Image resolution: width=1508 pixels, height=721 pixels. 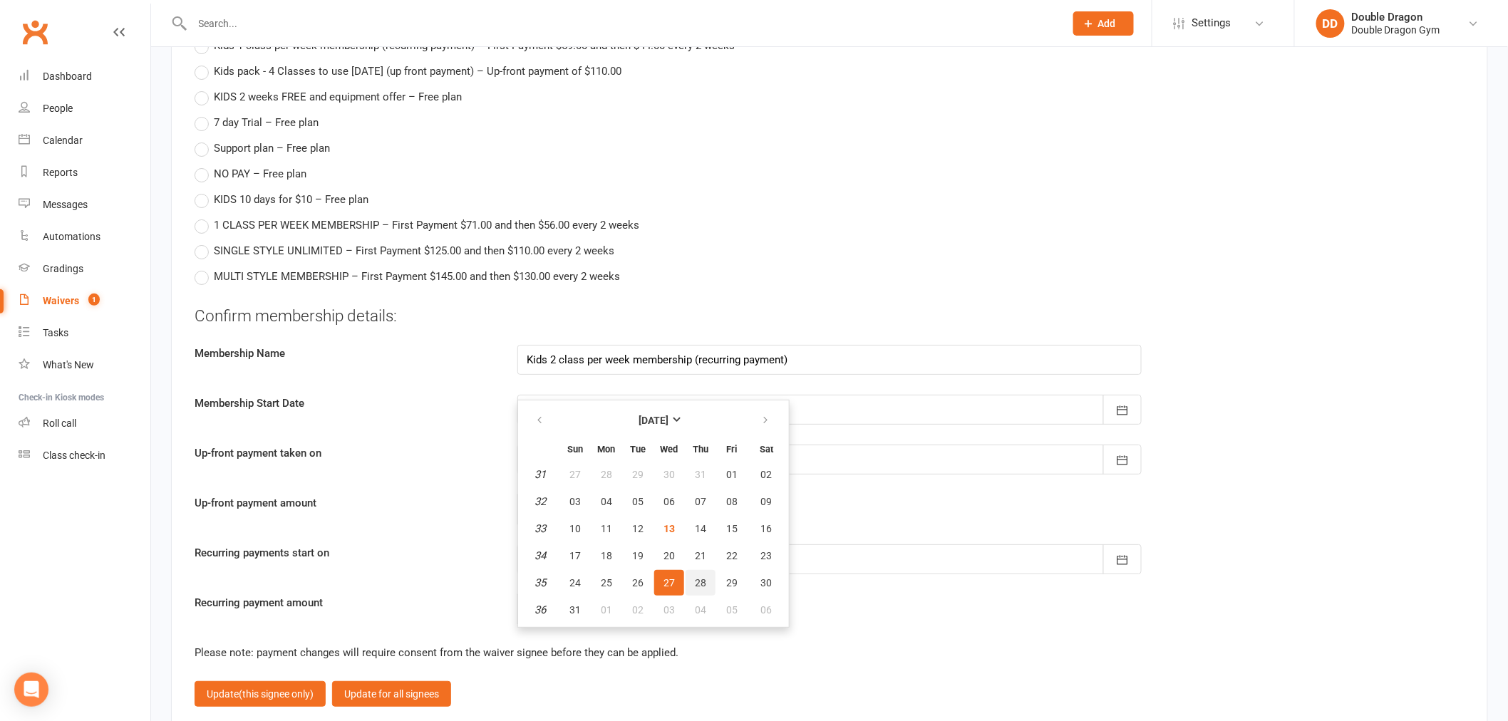 I want to click on span: NO PAY – Free plan, so click(x=260, y=172).